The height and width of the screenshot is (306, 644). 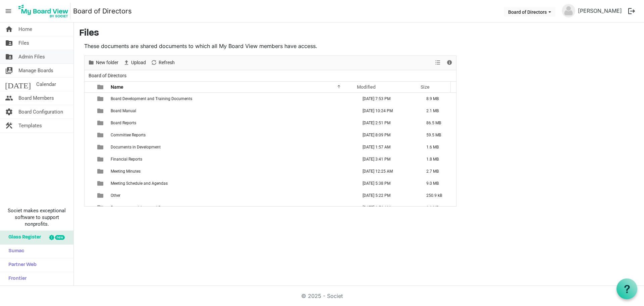 What do you see at coordinates (388, 183) in the screenshot?
I see `td: October 06, 2025 5:38 PM column header Modified` at bounding box center [388, 183].